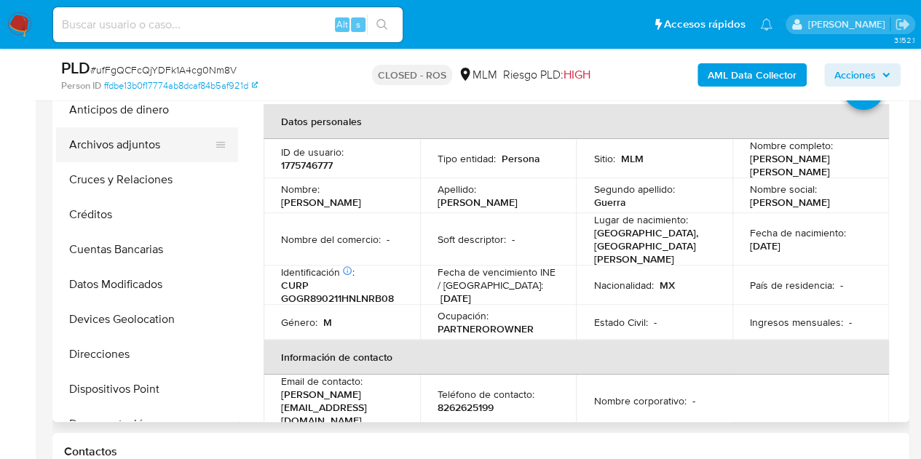 This screenshot has width=921, height=459. What do you see at coordinates (147, 285) in the screenshot?
I see `button: Datos Modificados` at bounding box center [147, 285].